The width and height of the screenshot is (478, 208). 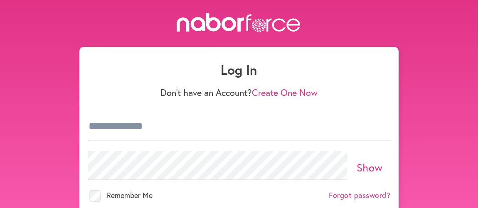 I want to click on a: Forgot password?, so click(x=360, y=196).